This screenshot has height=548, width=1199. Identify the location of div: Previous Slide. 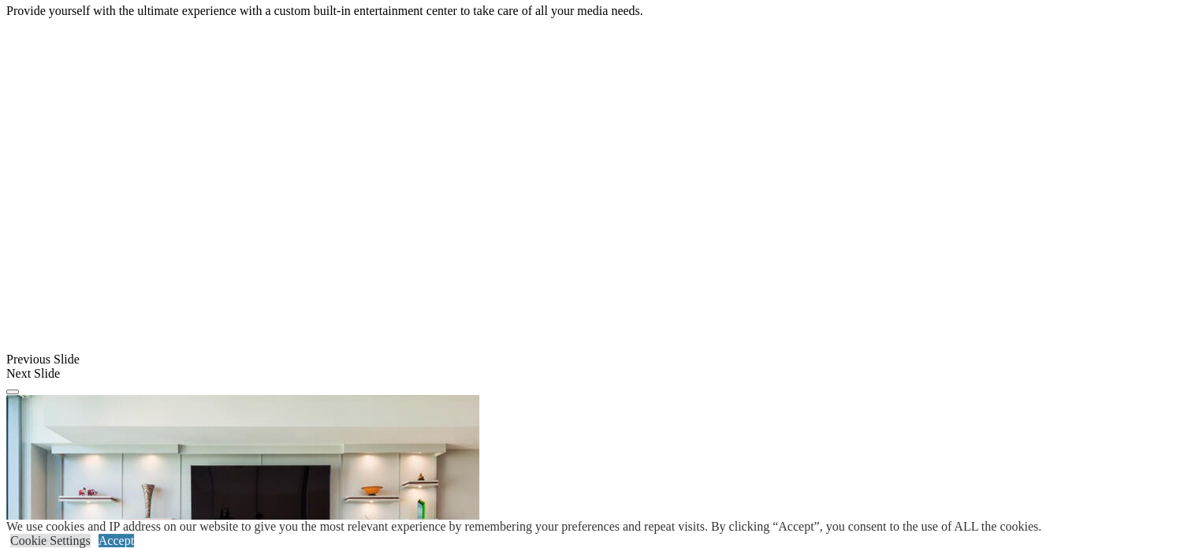
(599, 359).